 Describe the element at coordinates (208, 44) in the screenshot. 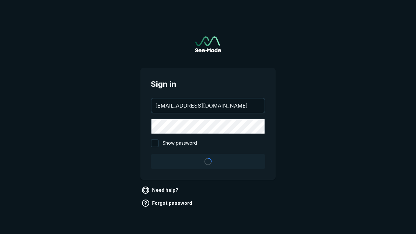

I see `a: Go to sign in` at that location.